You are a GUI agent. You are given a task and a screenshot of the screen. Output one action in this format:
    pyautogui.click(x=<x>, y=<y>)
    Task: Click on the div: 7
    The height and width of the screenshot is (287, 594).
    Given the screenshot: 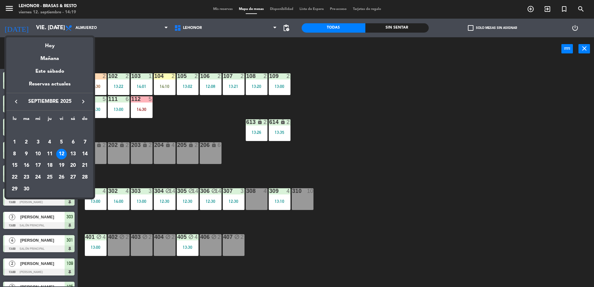 What is the action you would take?
    pyautogui.click(x=85, y=142)
    